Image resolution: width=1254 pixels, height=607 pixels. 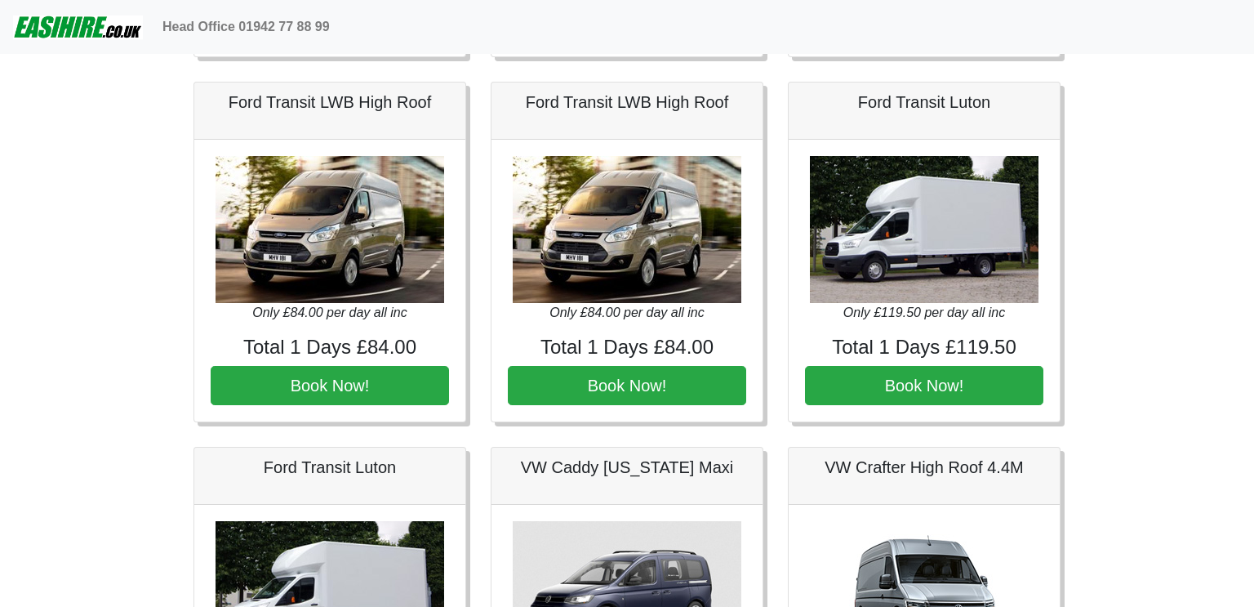 What do you see at coordinates (924, 467) in the screenshot?
I see `h5: VW Crafter High Roof 4.4M` at bounding box center [924, 467].